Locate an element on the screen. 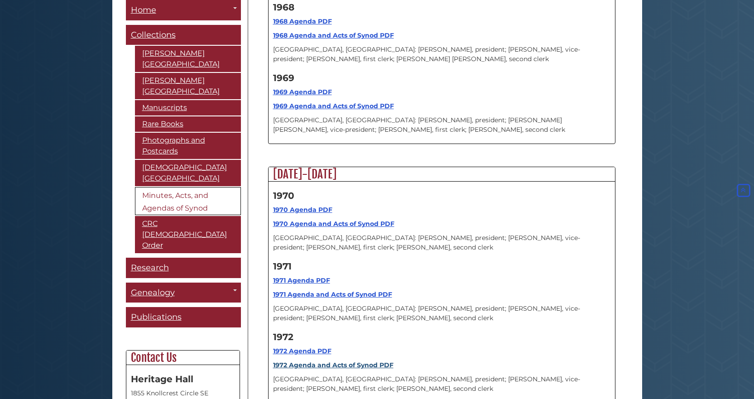 The image size is (754, 399). a: 1972 Agenda and Acts of Synod PDF is located at coordinates (333, 365).